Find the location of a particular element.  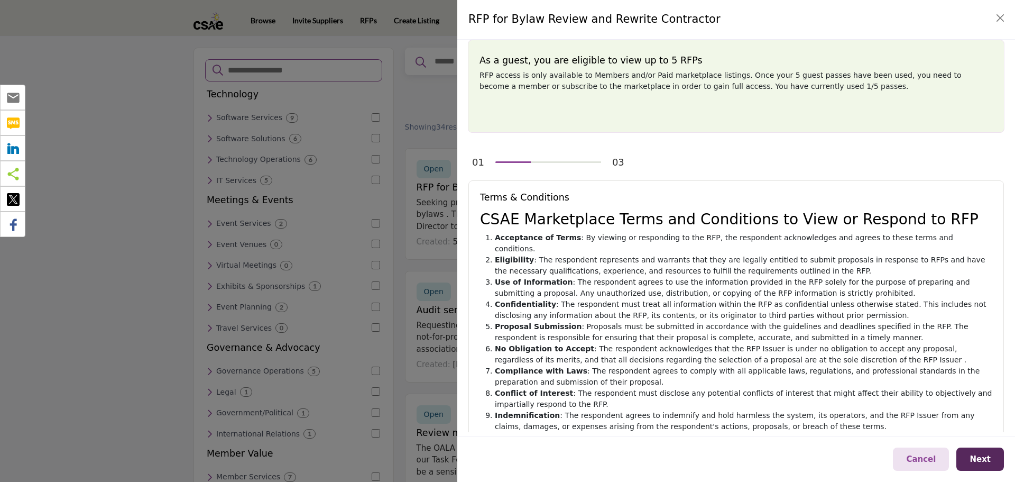

strong: Proposal Submission is located at coordinates (538, 326).